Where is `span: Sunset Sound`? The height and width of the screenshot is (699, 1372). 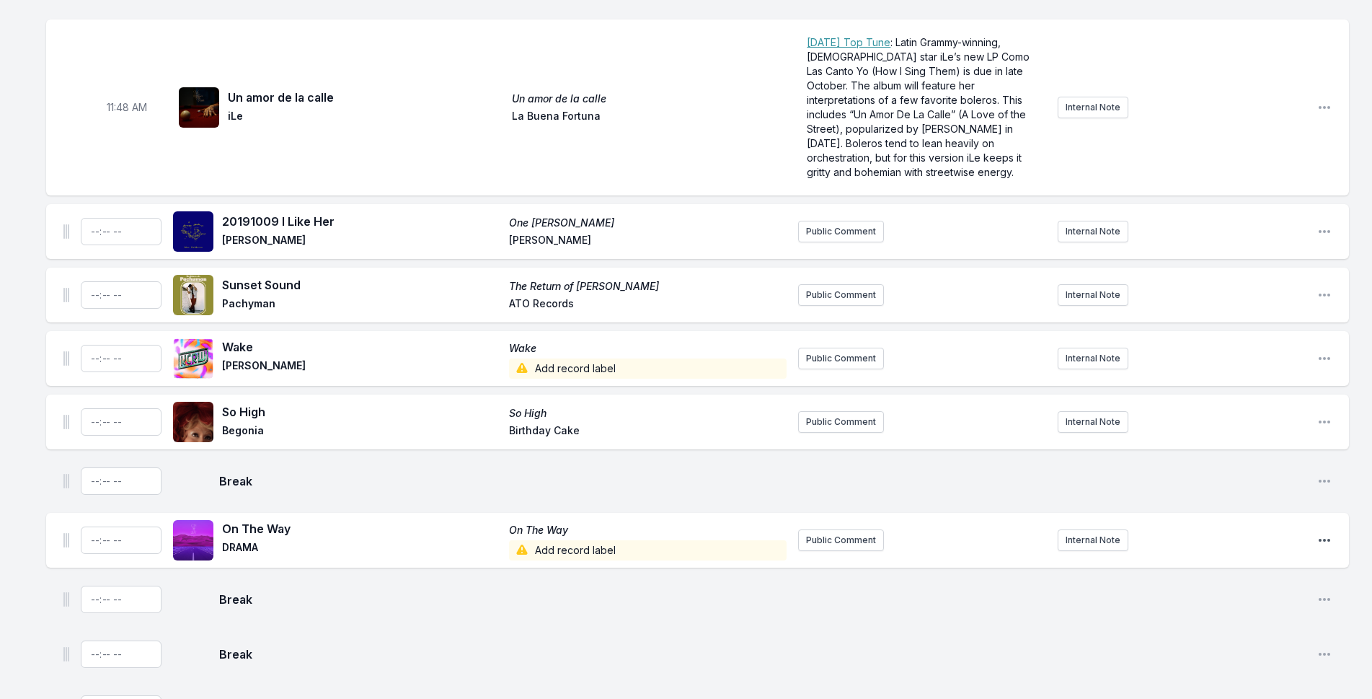
span: Sunset Sound is located at coordinates (361, 285).